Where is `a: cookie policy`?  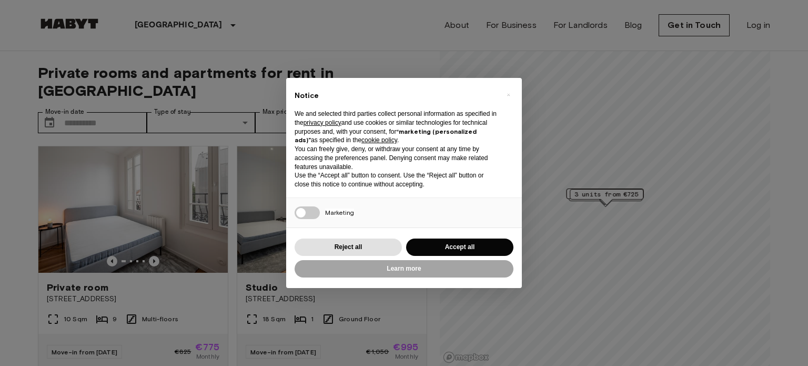 a: cookie policy is located at coordinates (379, 140).